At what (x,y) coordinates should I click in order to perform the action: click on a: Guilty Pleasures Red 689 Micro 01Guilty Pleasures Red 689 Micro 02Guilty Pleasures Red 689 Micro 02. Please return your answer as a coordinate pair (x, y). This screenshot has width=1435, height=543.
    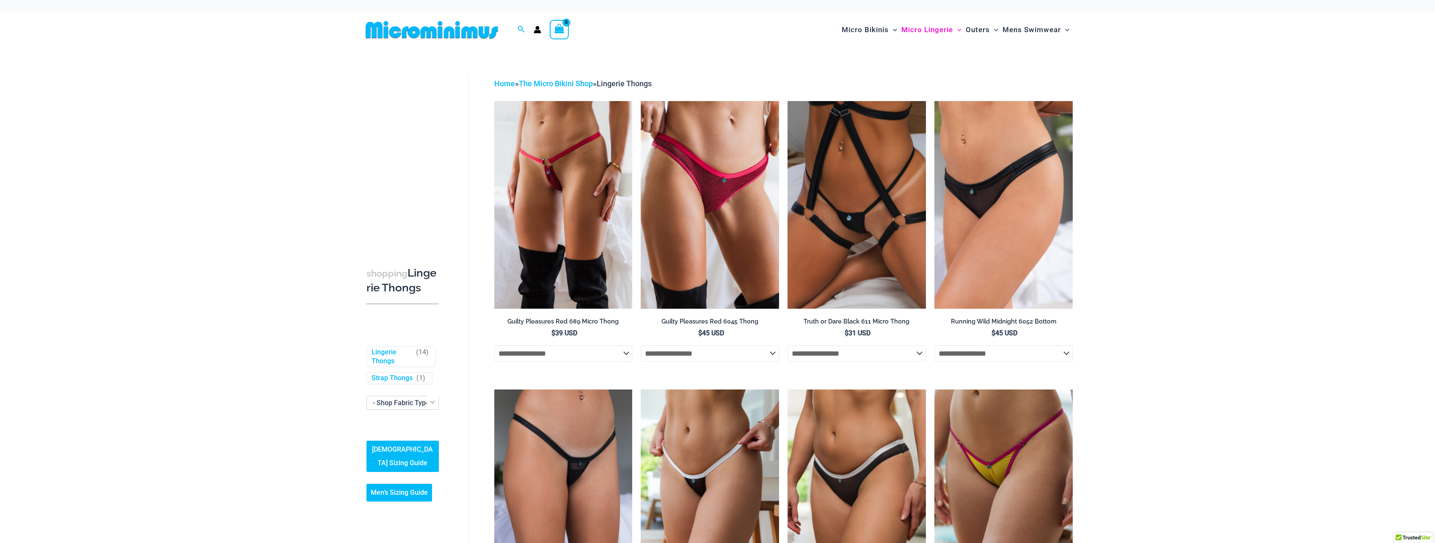
    Looking at the image, I should click on (563, 205).